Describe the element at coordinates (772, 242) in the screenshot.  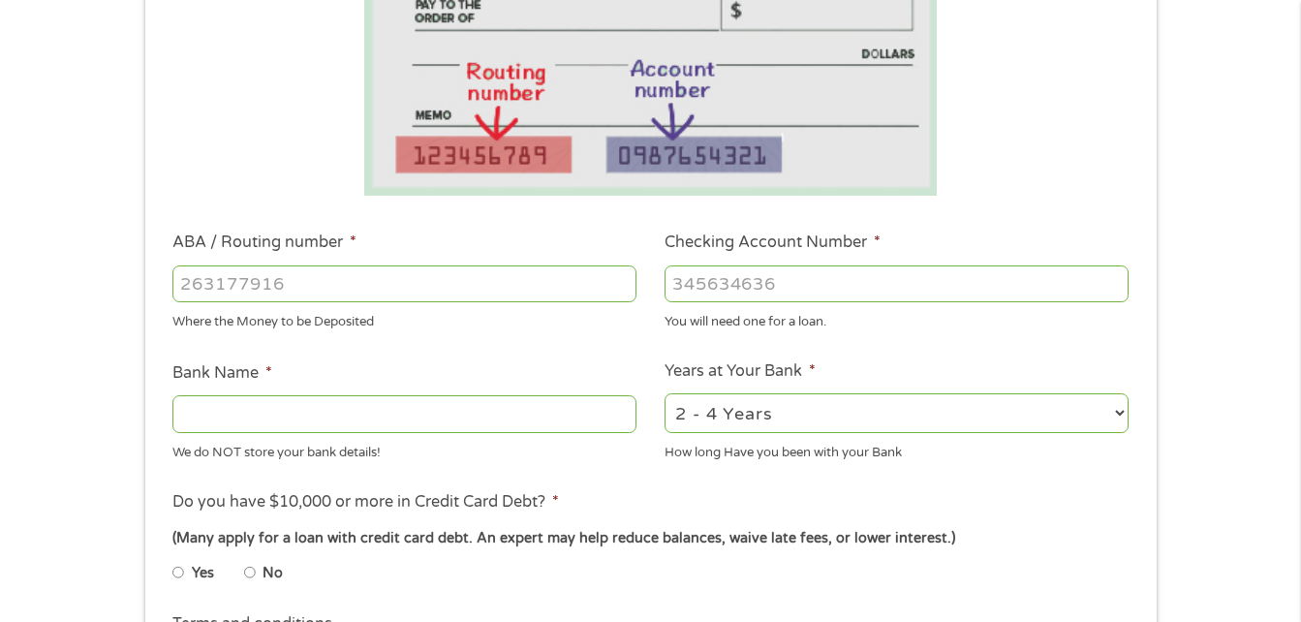
I see `label: Checking Account Number` at that location.